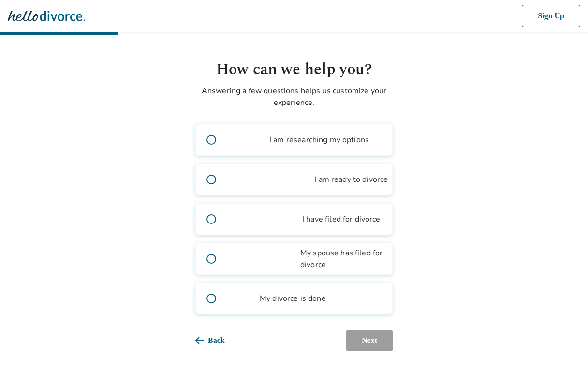 Image resolution: width=588 pixels, height=387 pixels. I want to click on span: book_2, so click(248, 140).